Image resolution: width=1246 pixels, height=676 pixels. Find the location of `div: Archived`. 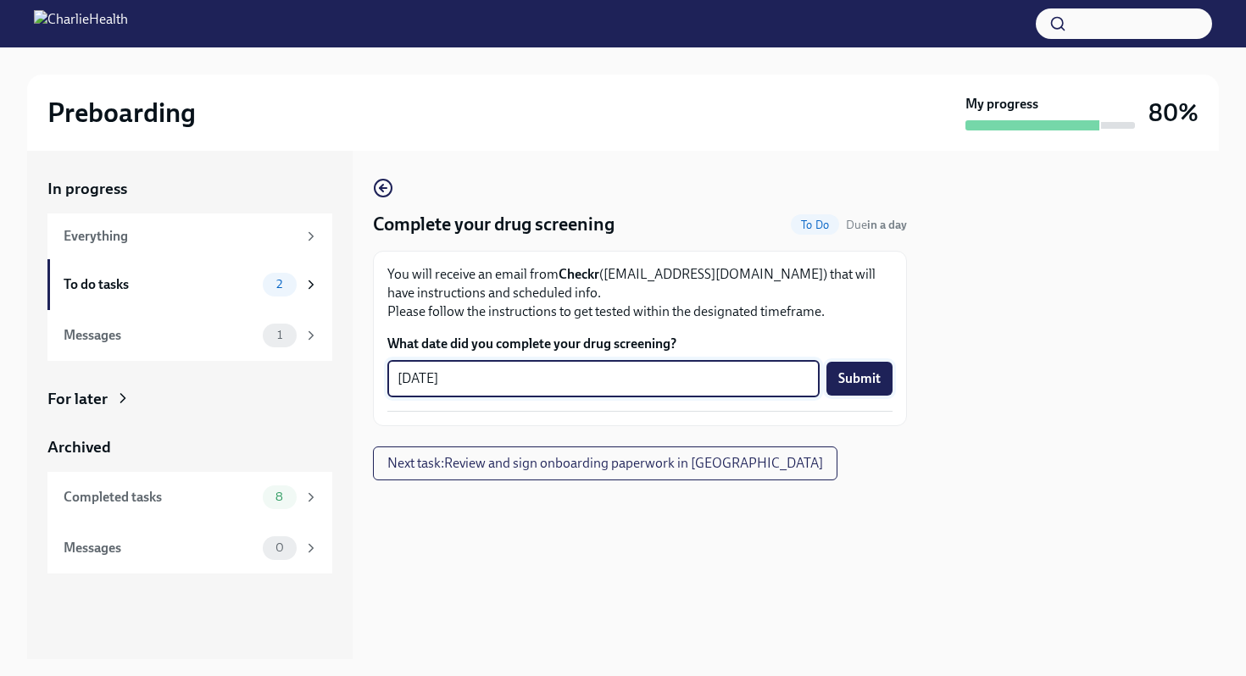

div: Archived is located at coordinates (190, 448).